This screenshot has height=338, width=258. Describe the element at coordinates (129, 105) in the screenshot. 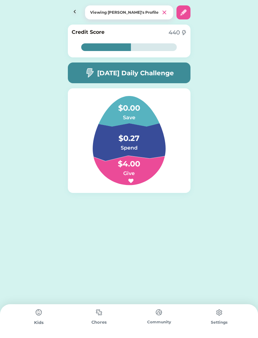

I see `h4: $0.00` at that location.